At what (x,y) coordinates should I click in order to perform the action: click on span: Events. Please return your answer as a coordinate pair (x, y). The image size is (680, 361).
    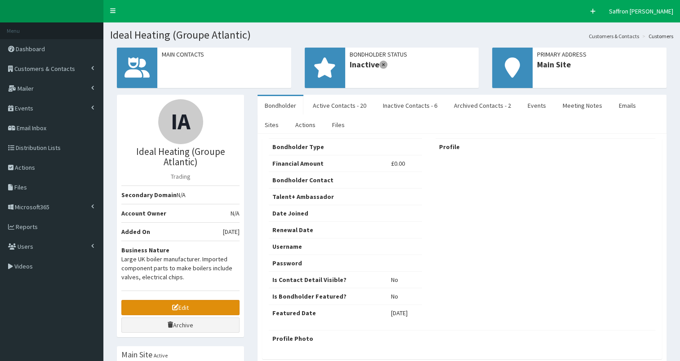
    Looking at the image, I should click on (24, 108).